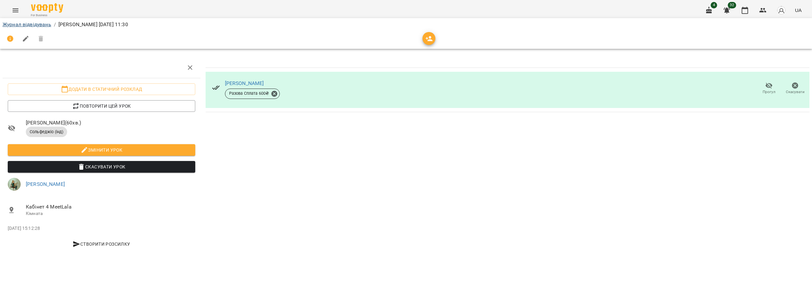  What do you see at coordinates (101, 244) in the screenshot?
I see `span: Створити розсилку` at bounding box center [101, 244].